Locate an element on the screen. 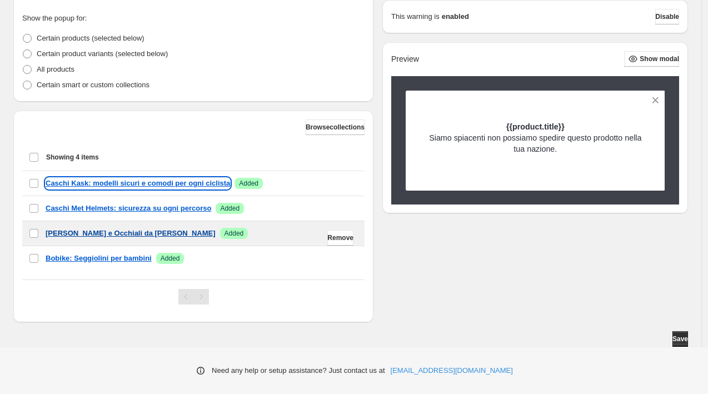  span: Certain products (selected below) is located at coordinates (91, 38).